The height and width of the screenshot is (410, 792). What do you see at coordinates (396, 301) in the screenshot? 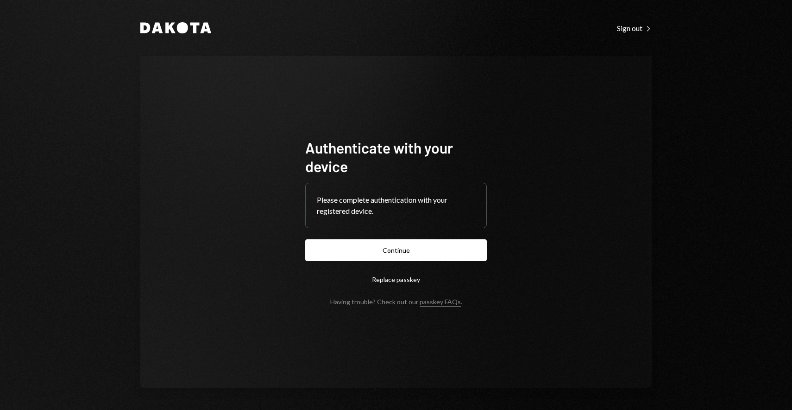
I see `div: Having trouble? Check out our .` at bounding box center [396, 301].